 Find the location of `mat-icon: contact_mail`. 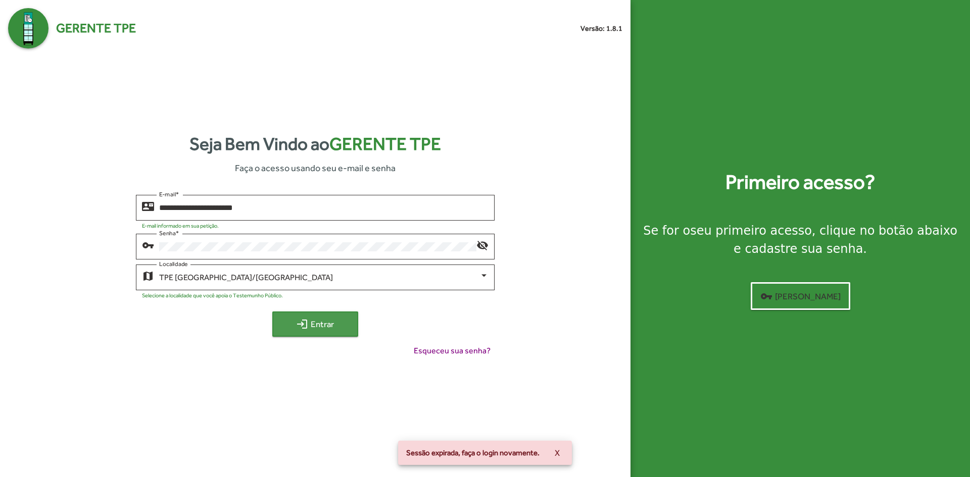

mat-icon: contact_mail is located at coordinates (148, 206).